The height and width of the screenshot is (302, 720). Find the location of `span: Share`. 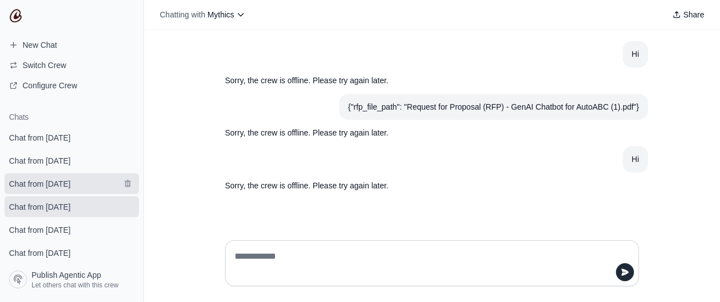

span: Share is located at coordinates (694, 15).